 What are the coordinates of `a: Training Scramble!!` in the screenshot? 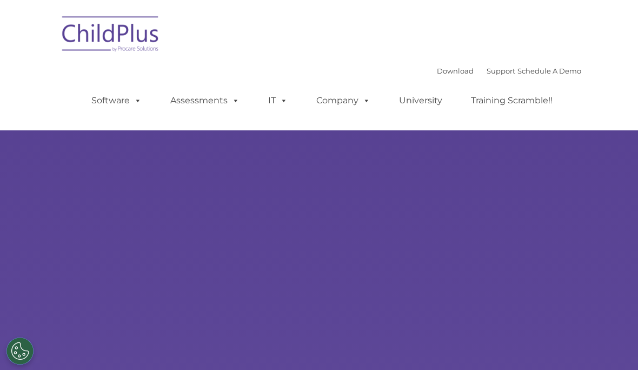 It's located at (512, 101).